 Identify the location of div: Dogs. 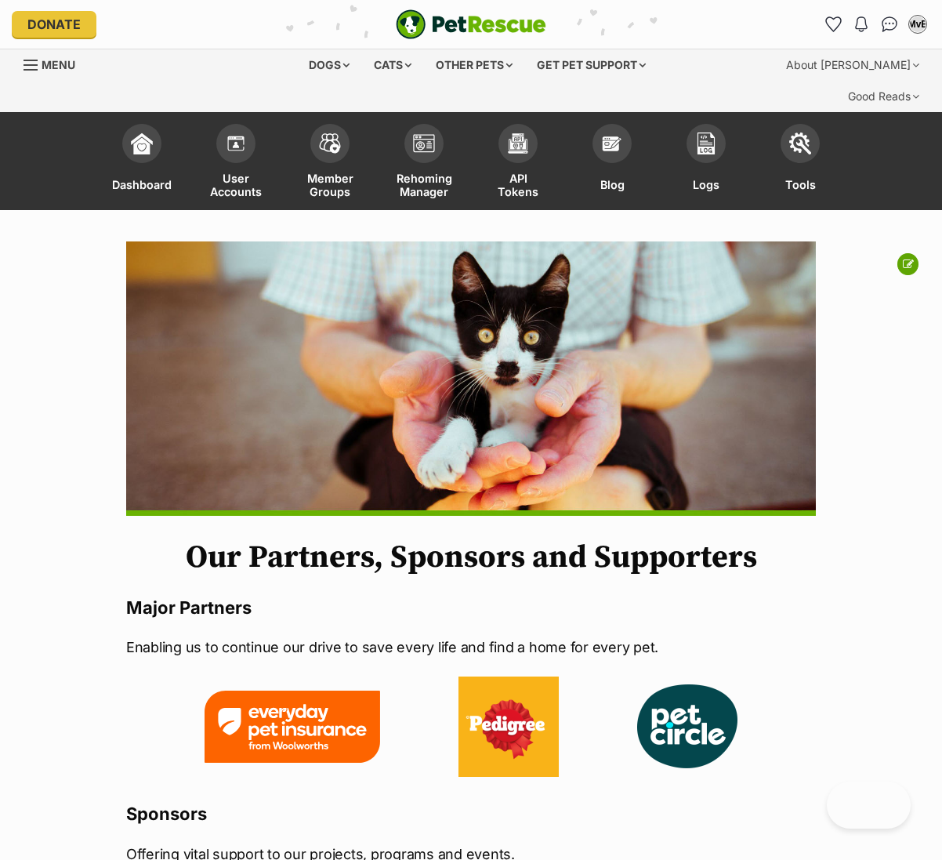
(329, 65).